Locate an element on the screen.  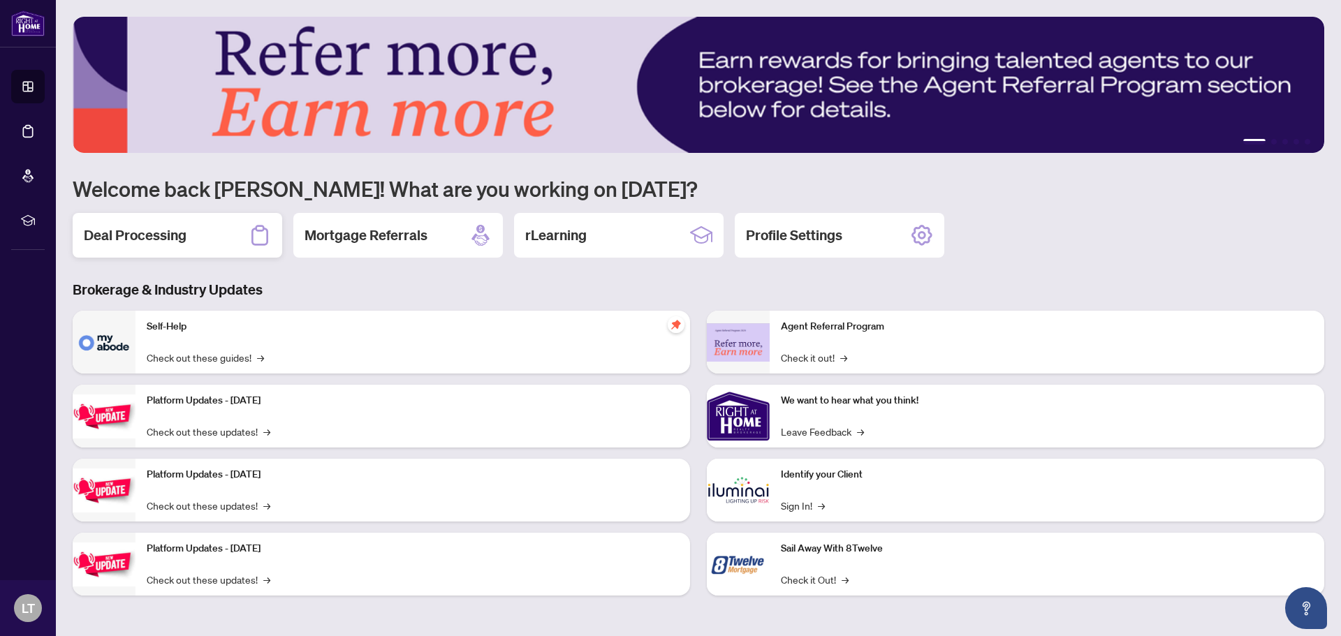
h2: Deal Processing is located at coordinates (135, 235).